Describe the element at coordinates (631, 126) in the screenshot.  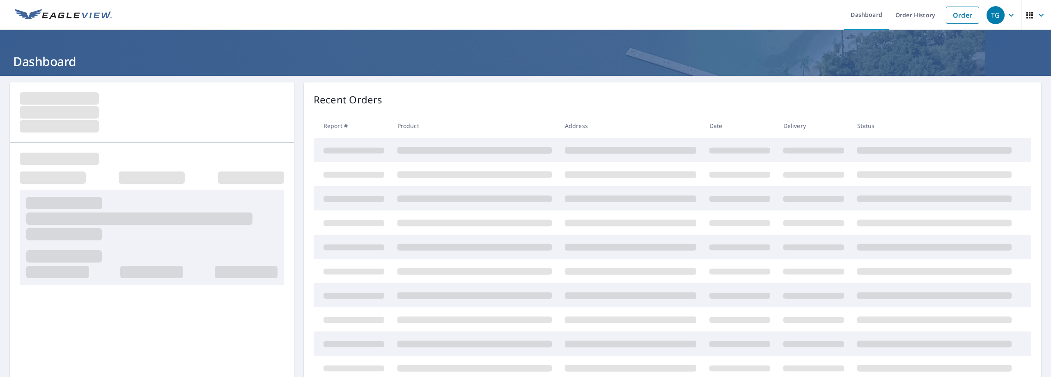
I see `th: Address` at that location.